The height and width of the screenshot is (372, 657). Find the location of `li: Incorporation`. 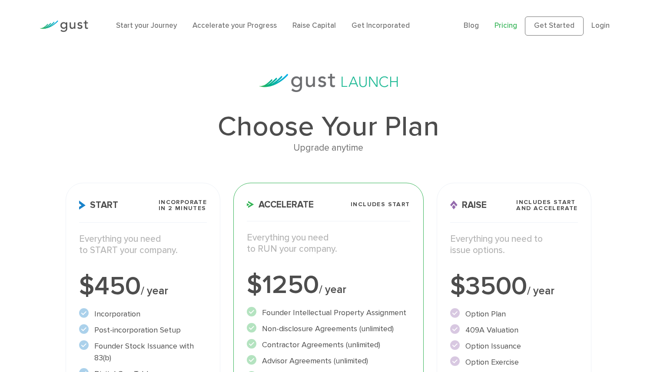

li: Incorporation is located at coordinates (143, 314).